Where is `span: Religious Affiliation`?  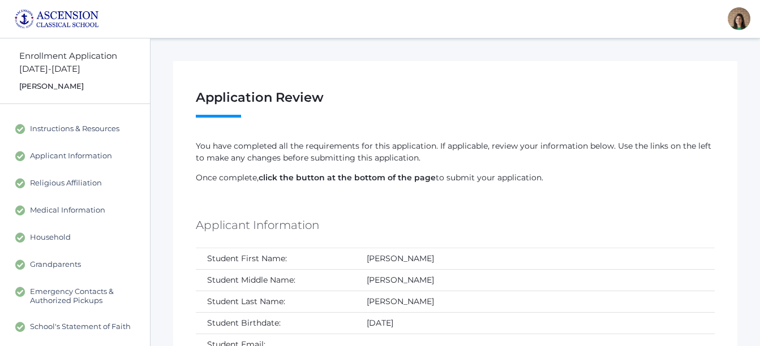
span: Religious Affiliation is located at coordinates (66, 183).